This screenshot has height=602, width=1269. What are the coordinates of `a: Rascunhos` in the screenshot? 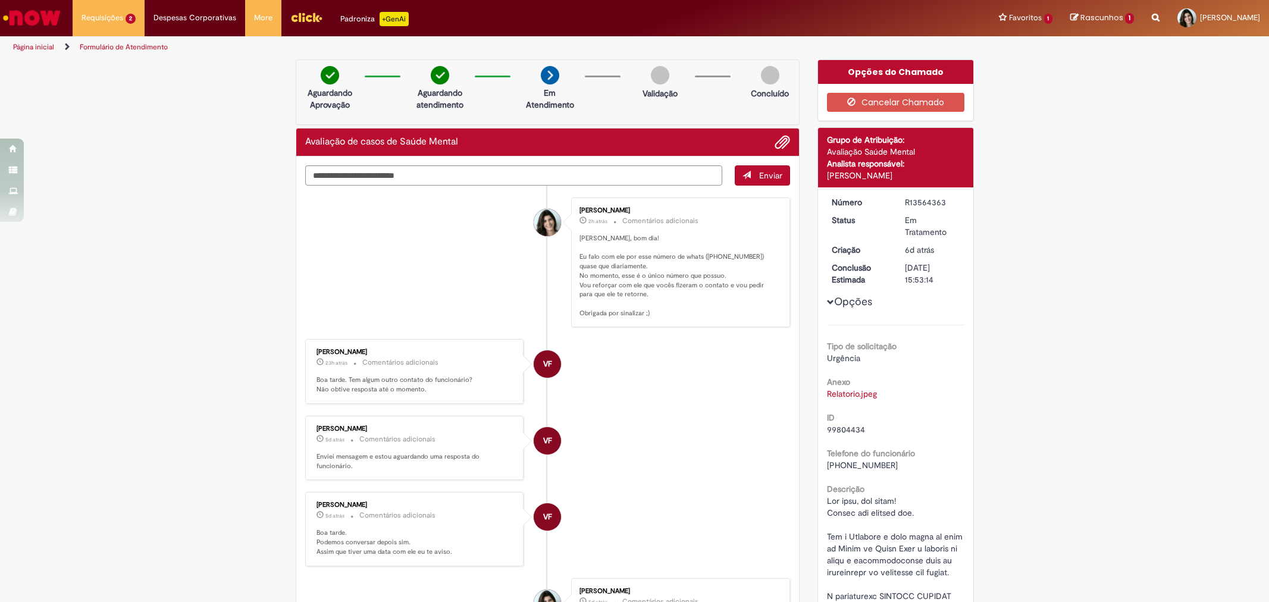 It's located at (1102, 18).